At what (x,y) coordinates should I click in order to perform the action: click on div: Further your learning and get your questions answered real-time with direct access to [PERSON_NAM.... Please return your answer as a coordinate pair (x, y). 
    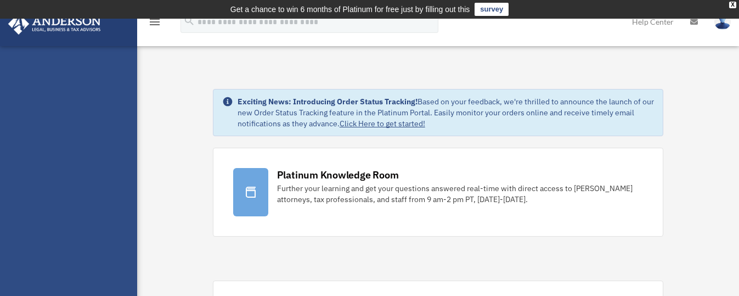
    Looking at the image, I should click on (461, 194).